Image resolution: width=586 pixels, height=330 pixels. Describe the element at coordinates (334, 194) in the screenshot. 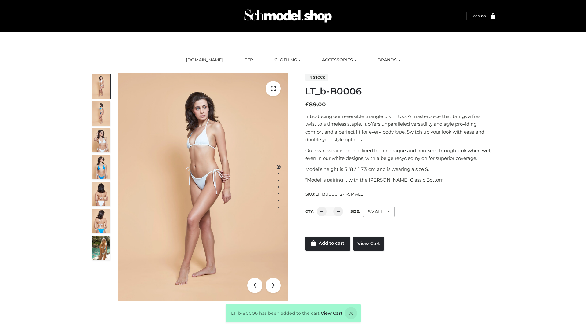

I see `span: SKU:` at that location.